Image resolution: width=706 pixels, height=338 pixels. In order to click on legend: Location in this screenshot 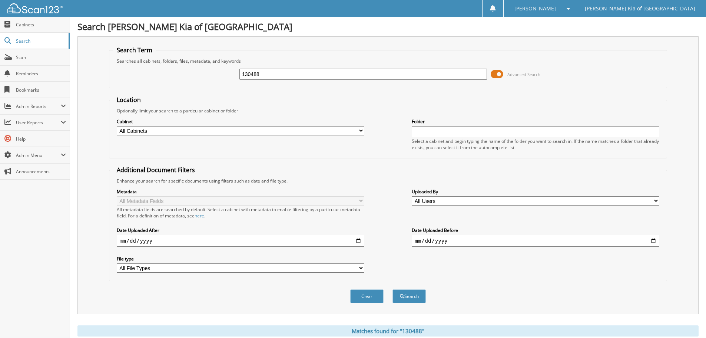, I will do `click(129, 100)`.